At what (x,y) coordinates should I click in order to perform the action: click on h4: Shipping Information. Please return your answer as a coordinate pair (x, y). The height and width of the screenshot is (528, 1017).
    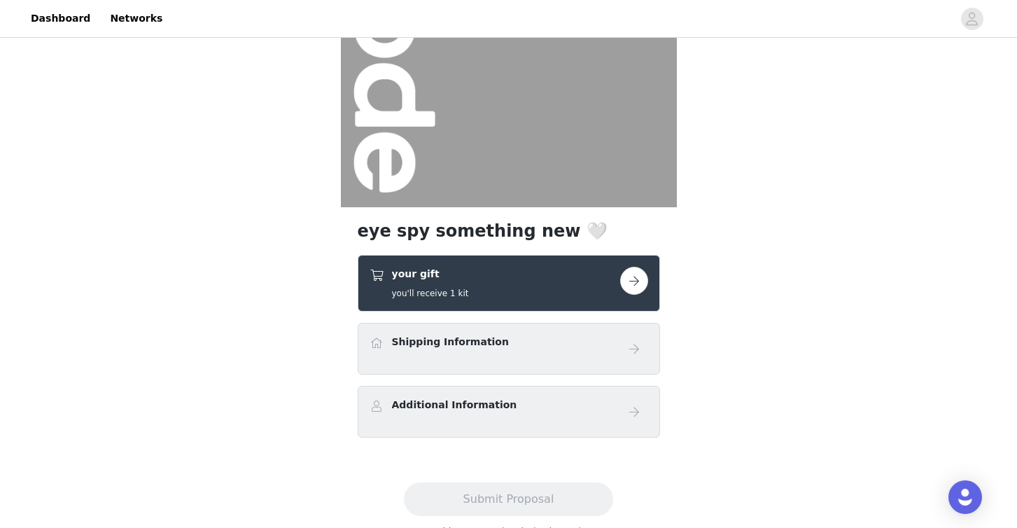
    Looking at the image, I should click on (450, 342).